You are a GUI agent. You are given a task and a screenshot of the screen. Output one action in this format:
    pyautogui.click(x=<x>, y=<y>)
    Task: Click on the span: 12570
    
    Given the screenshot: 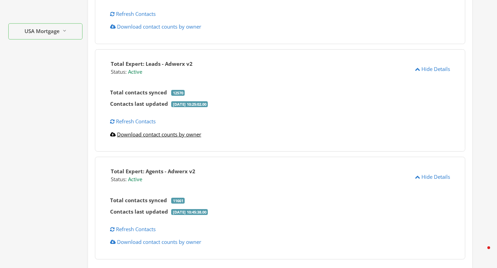 What is the action you would take?
    pyautogui.click(x=178, y=93)
    